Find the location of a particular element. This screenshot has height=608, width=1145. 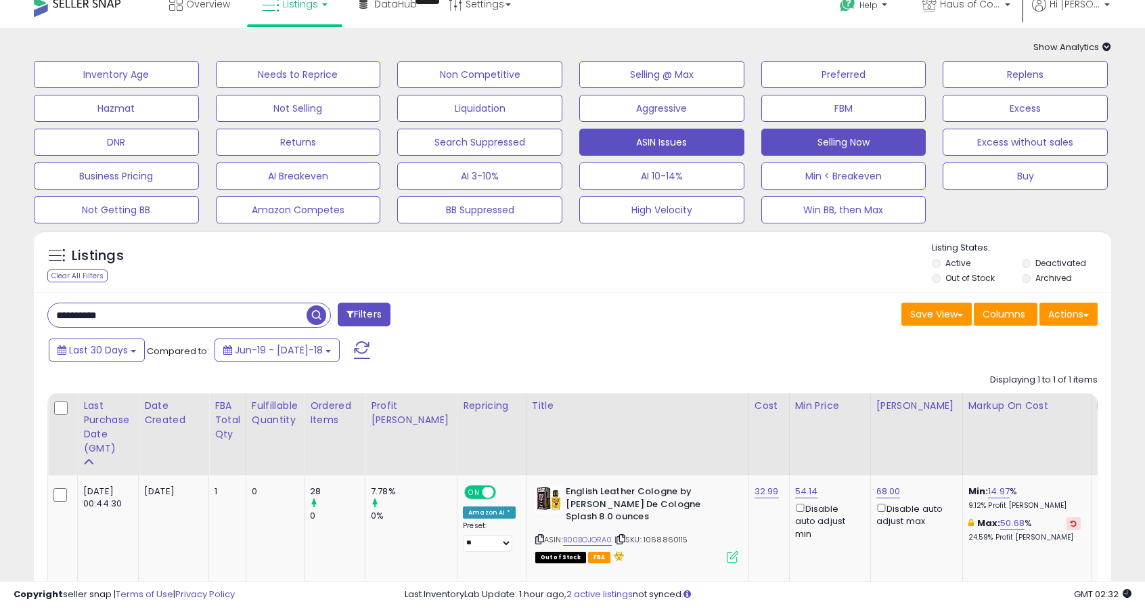

a: Privacy Policy is located at coordinates (205, 593).